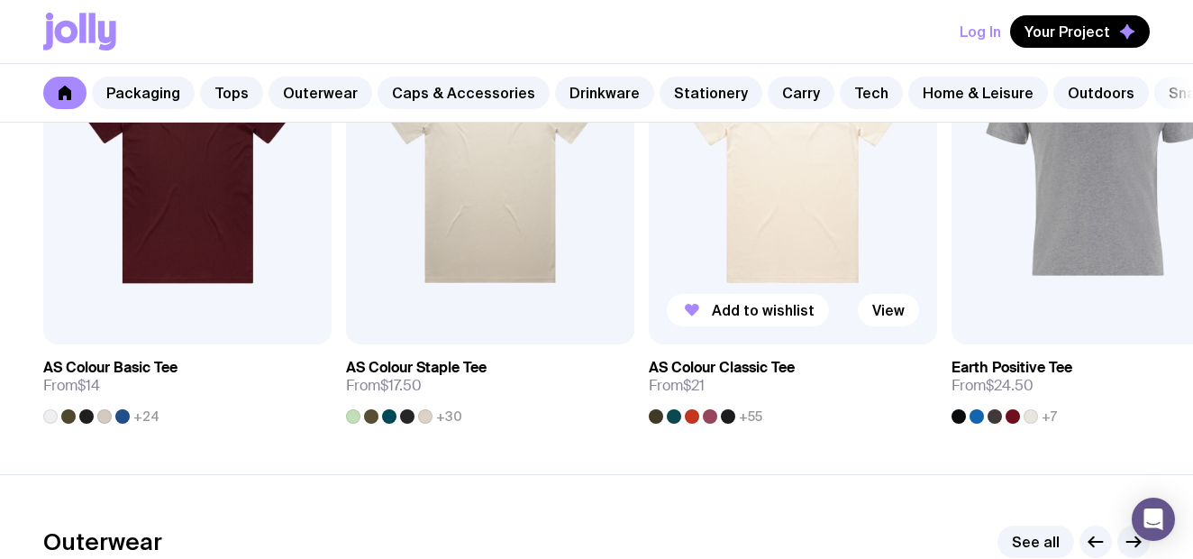 The height and width of the screenshot is (559, 1193). I want to click on a: View, so click(888, 310).